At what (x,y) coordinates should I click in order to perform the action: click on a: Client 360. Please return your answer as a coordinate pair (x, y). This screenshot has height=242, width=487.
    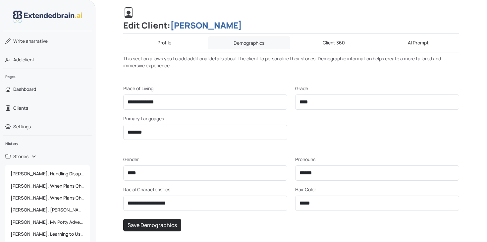
    Looking at the image, I should click on (334, 43).